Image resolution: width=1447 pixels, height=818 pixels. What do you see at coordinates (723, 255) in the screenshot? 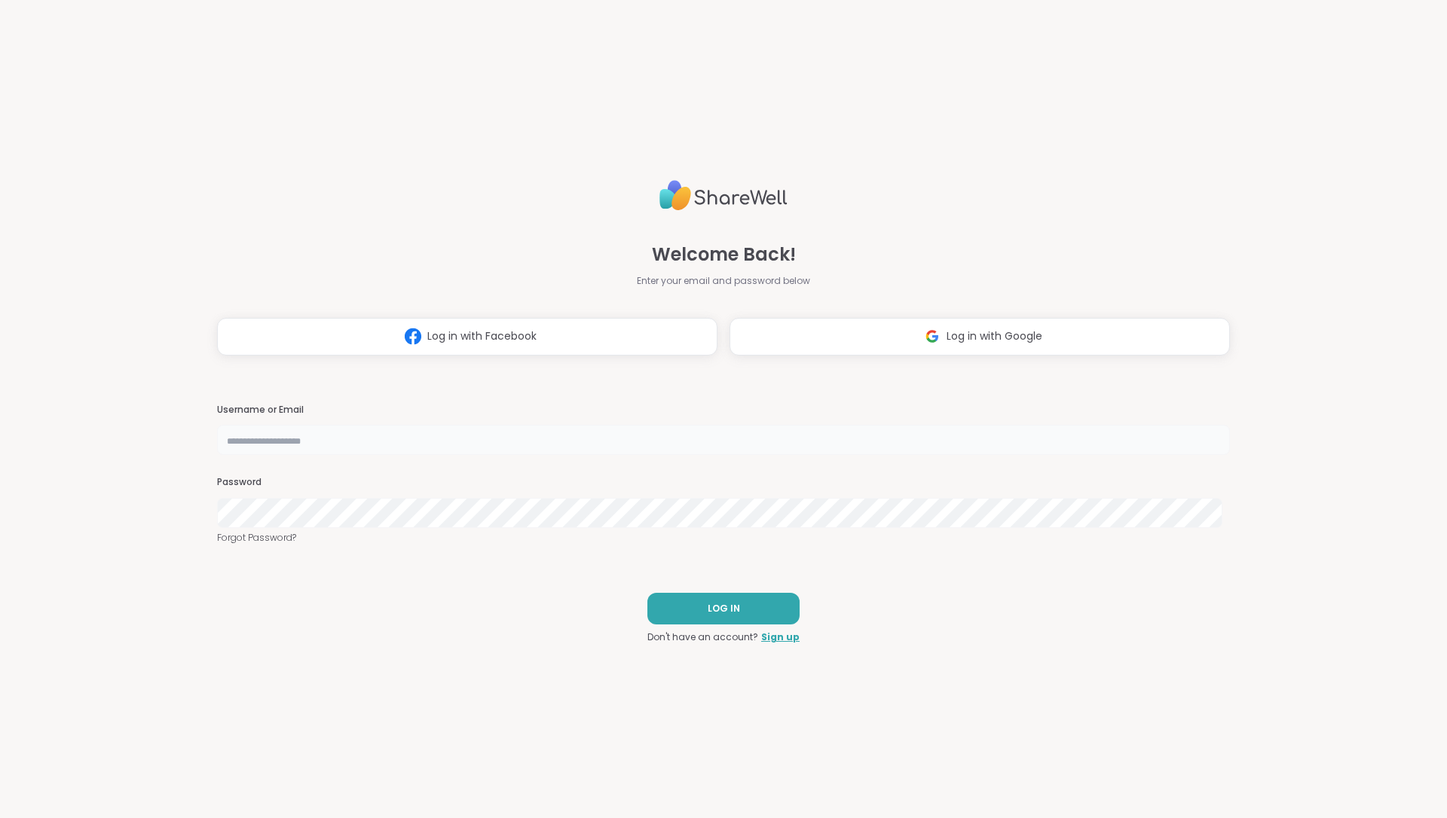
I see `span: Welcome Back!` at bounding box center [723, 255].